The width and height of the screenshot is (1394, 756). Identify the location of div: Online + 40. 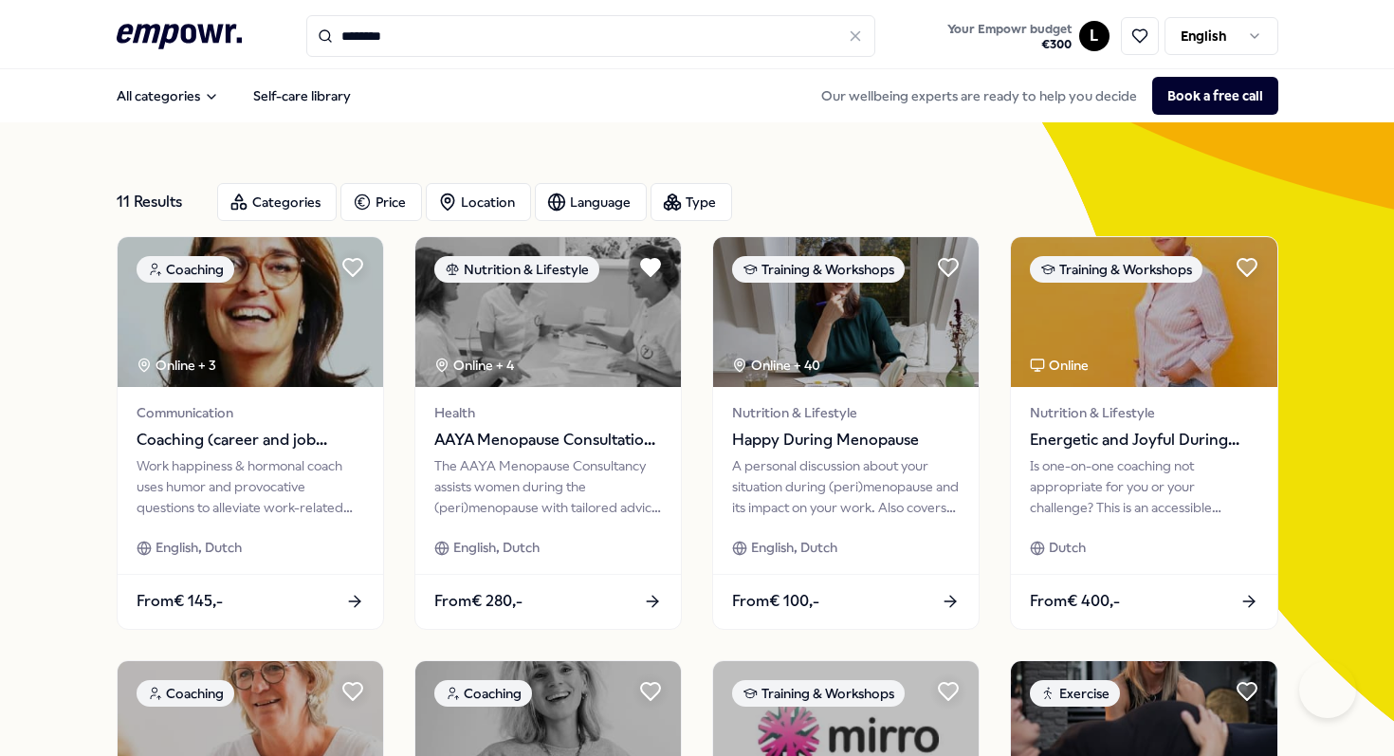
(776, 365).